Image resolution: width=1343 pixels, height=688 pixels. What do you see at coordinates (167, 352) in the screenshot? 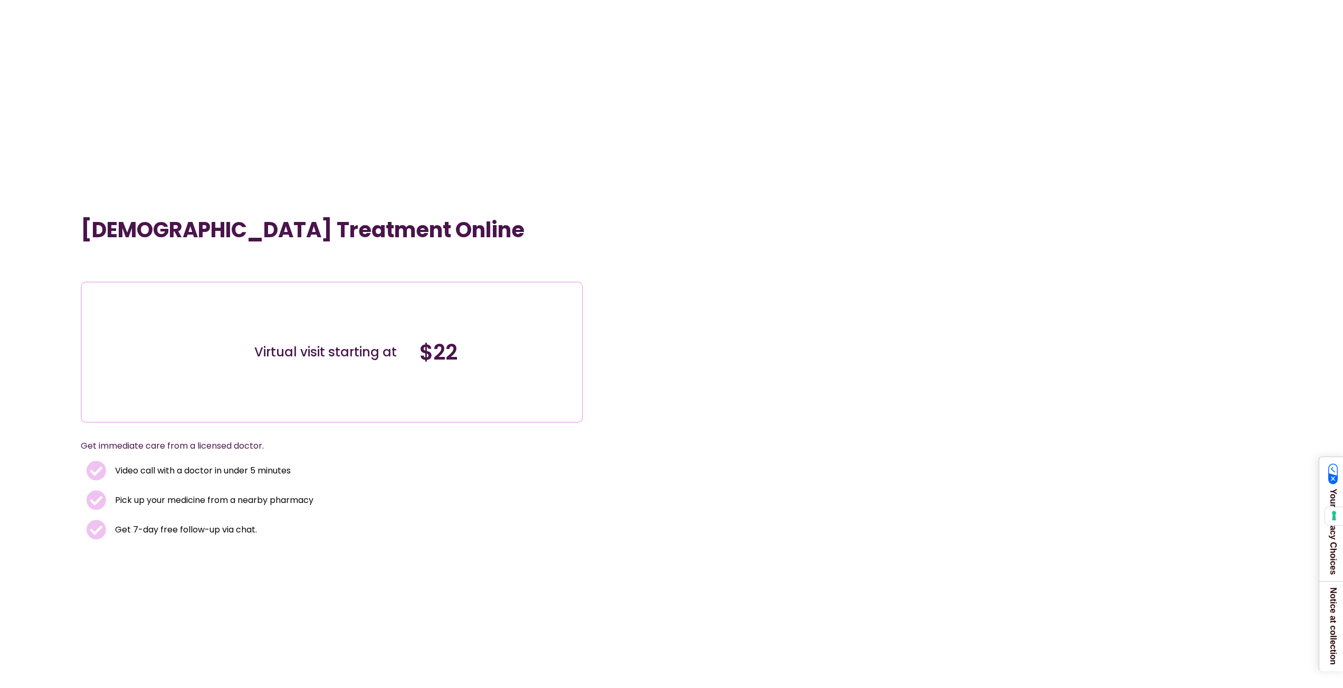
I see `img: Illustration depicting a young woman in a casual outfit, engaged with her smartphone. She has a p...` at bounding box center [167, 352].